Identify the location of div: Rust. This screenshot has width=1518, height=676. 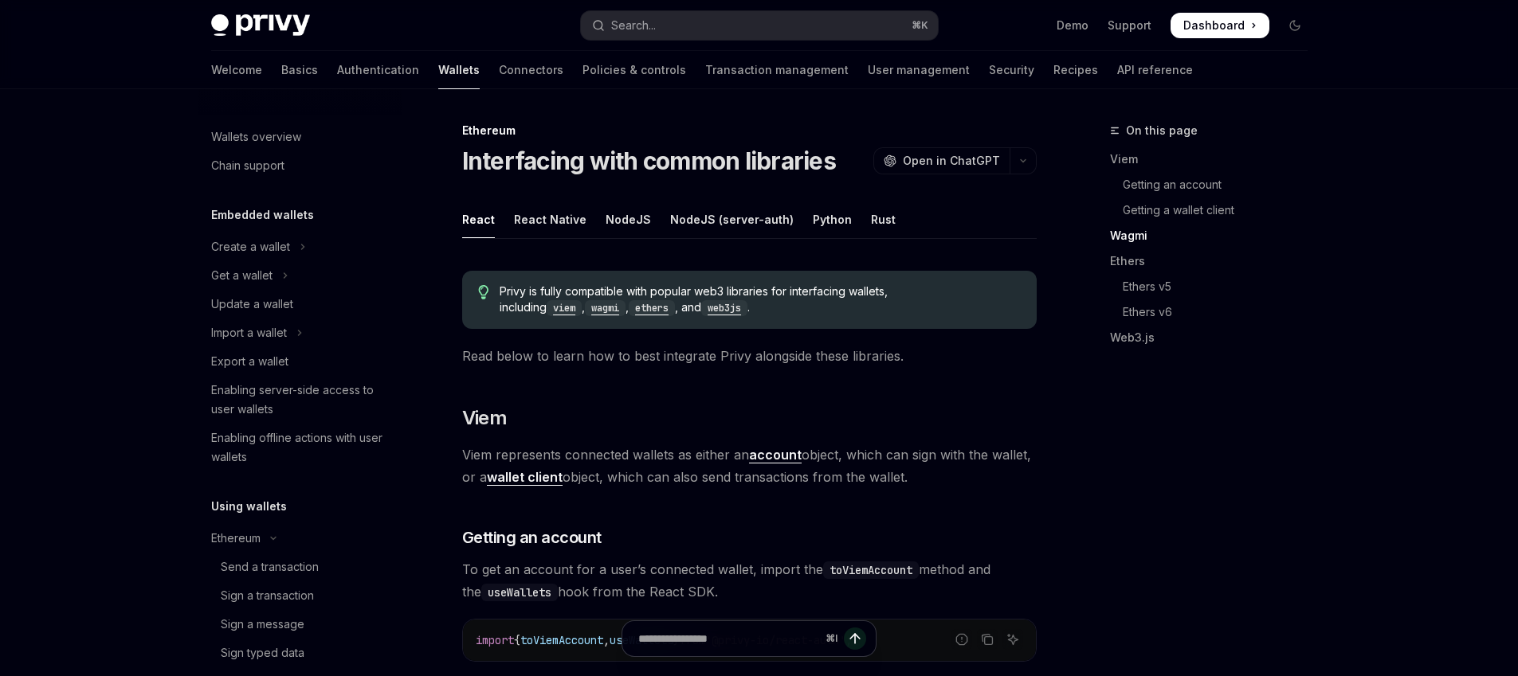
(883, 219).